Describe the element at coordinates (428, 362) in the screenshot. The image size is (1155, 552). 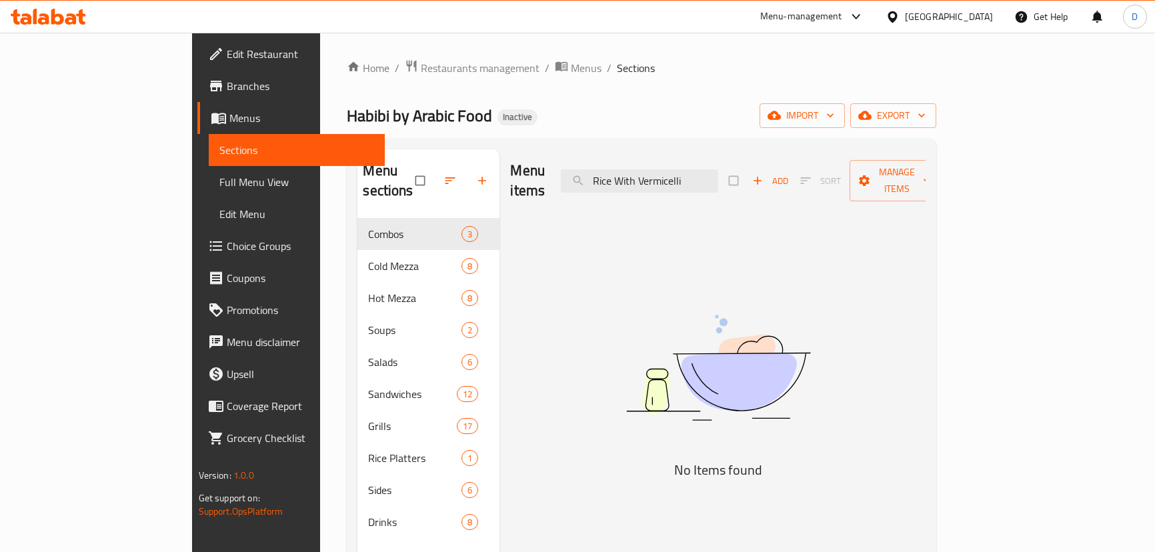
I see `div: Salads6` at that location.